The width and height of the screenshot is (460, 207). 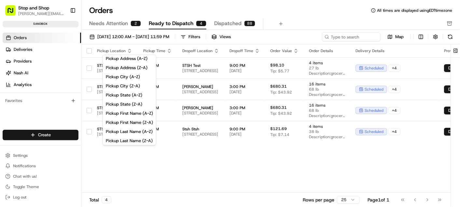 What do you see at coordinates (225, 37) in the screenshot?
I see `span: Views` at bounding box center [225, 37].